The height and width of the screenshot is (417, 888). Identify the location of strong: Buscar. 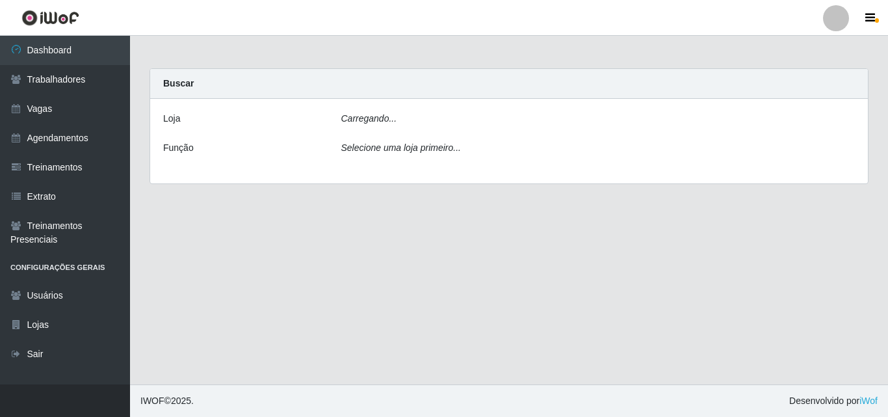
(178, 83).